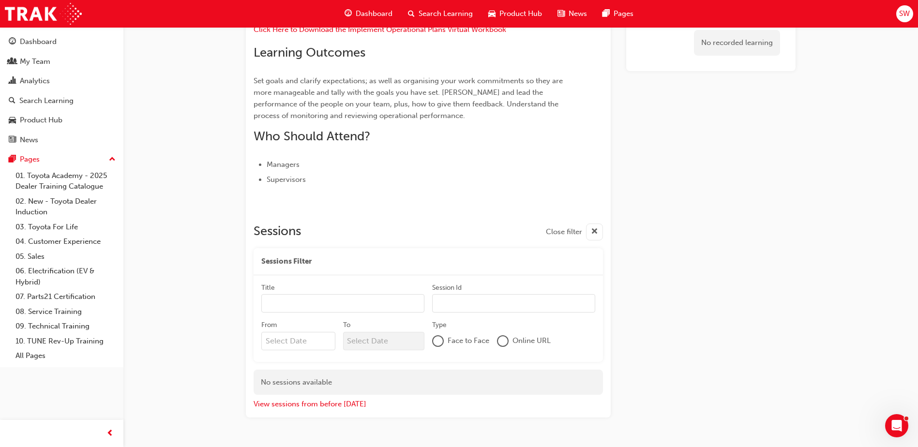 The image size is (918, 447). I want to click on span: up-icon, so click(112, 160).